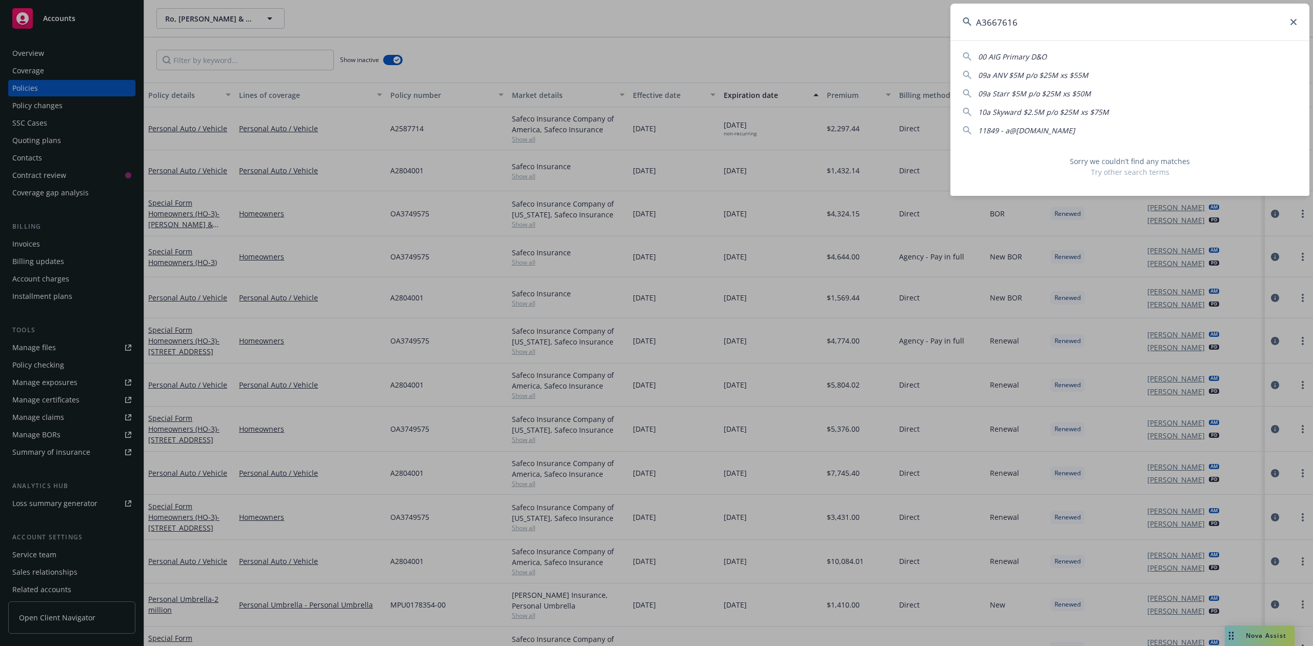 The width and height of the screenshot is (1313, 646). Describe the element at coordinates (1035, 93) in the screenshot. I see `span: 09a Starr $5M p/o $25M xs $50M` at that location.